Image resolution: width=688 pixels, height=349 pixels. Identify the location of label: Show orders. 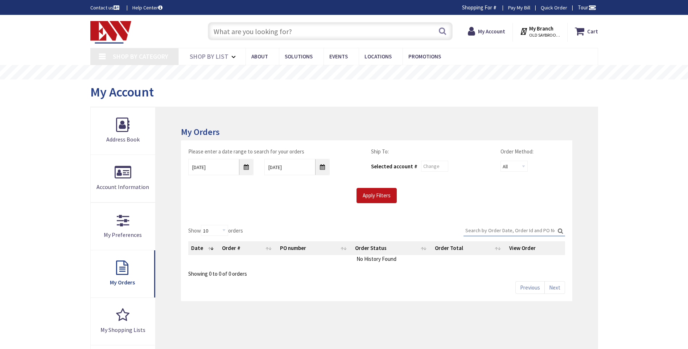
(215, 230).